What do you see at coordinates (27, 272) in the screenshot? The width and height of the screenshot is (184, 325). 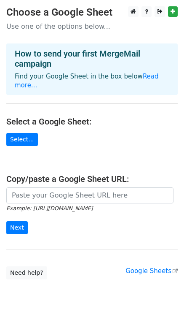 I see `a: Need help?` at bounding box center [27, 272].